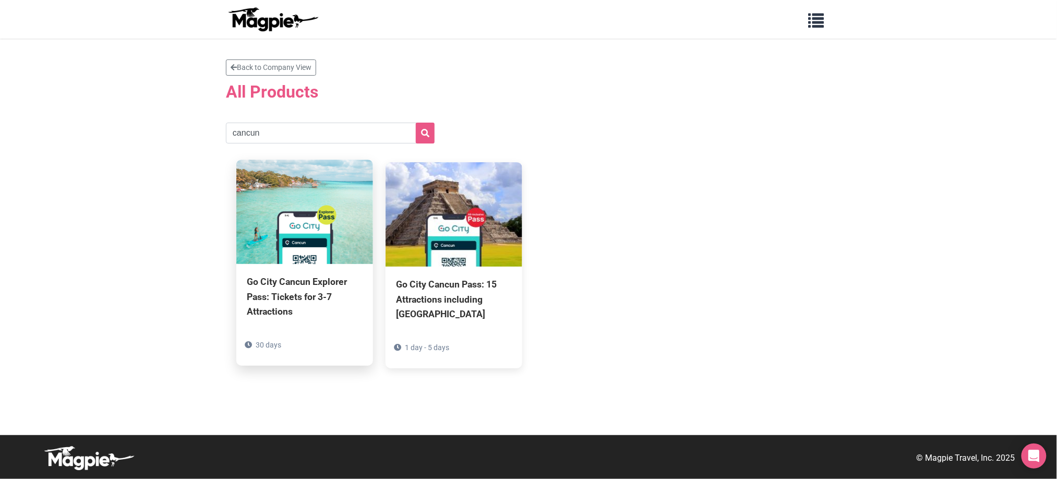 This screenshot has width=1057, height=479. What do you see at coordinates (268, 345) in the screenshot?
I see `span: 30 days` at bounding box center [268, 345].